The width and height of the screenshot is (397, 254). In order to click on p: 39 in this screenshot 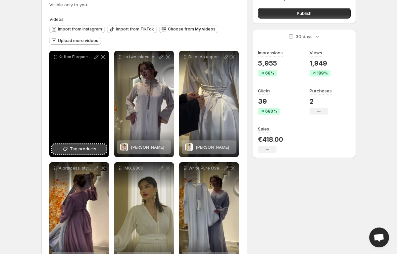, I will do `click(269, 101)`.